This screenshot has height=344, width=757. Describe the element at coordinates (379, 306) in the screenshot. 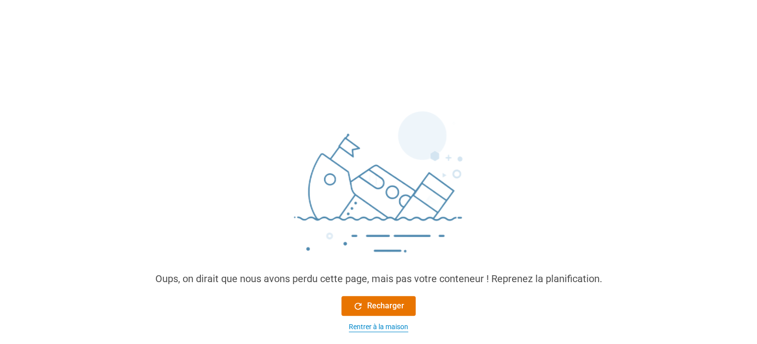

I see `button: Recharger` at that location.